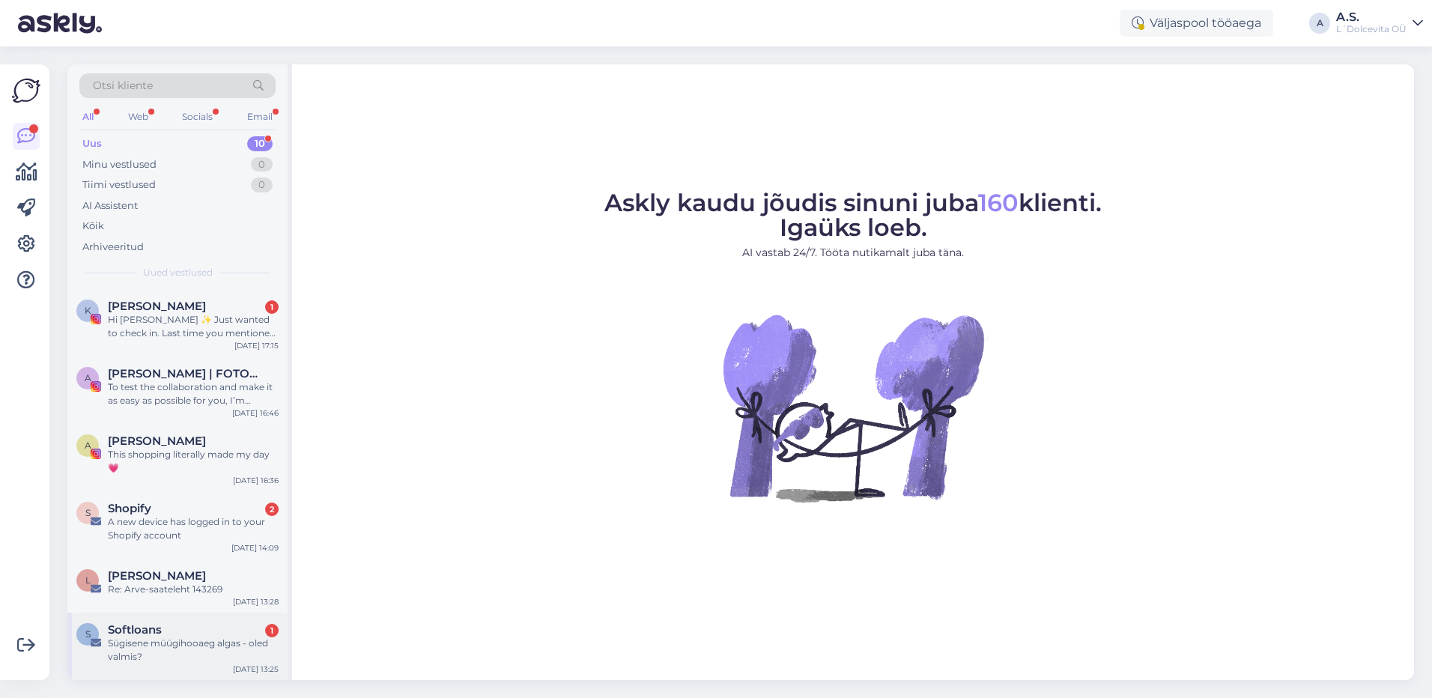 The image size is (1432, 698). I want to click on span: Softloans, so click(135, 630).